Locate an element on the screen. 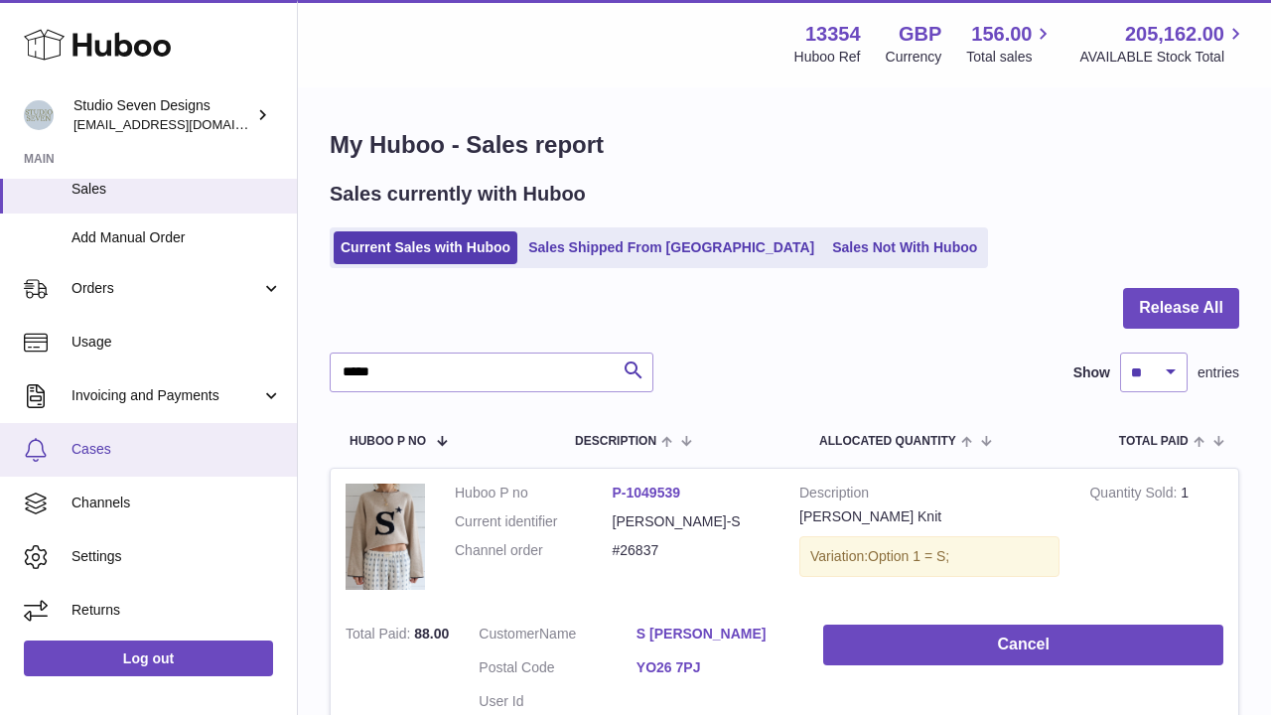 The image size is (1271, 715). label: Show is located at coordinates (1091, 372).